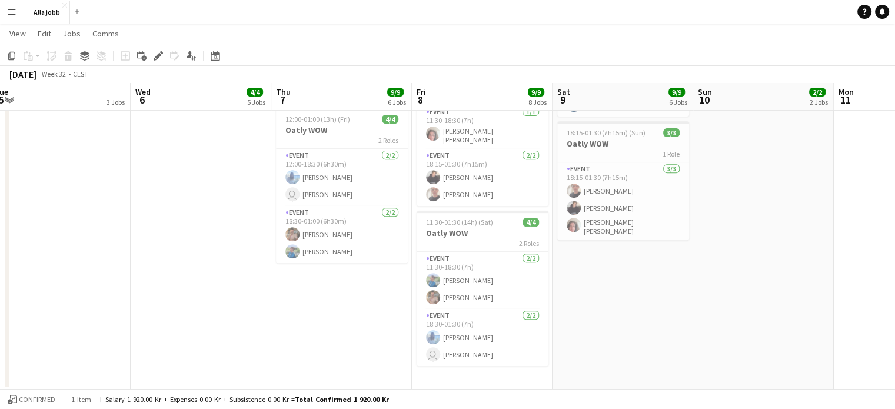 The height and width of the screenshot is (409, 895). I want to click on span: 8, so click(420, 99).